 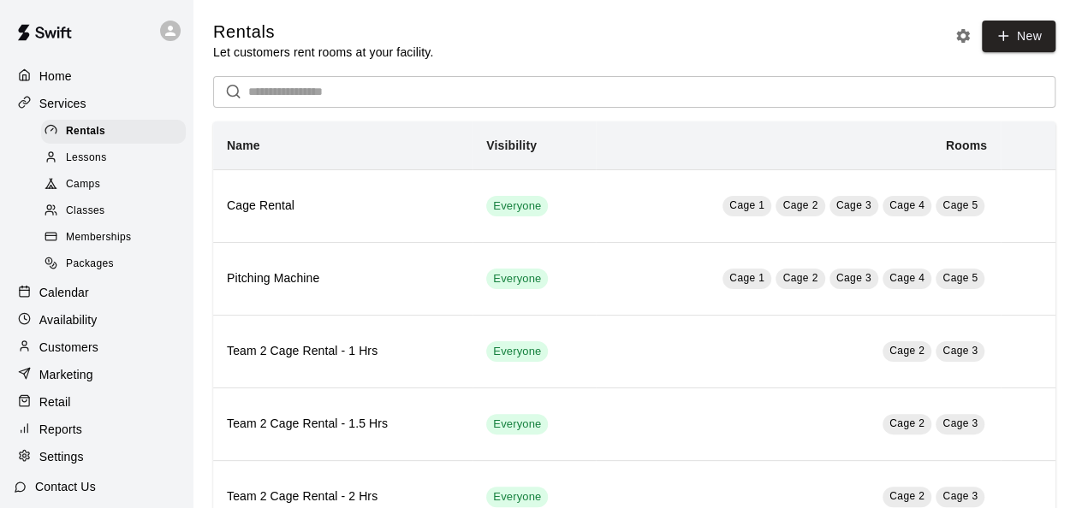 I want to click on a: Packages, so click(x=116, y=265).